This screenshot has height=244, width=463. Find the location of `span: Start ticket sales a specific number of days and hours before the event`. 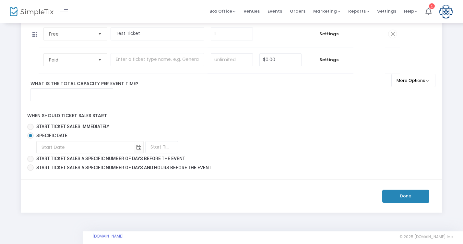

span: Start ticket sales a specific number of days and hours before the event is located at coordinates (124, 168).